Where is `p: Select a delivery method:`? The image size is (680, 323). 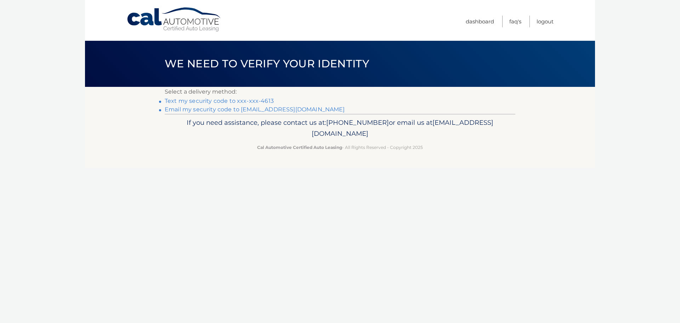 p: Select a delivery method: is located at coordinates (340, 92).